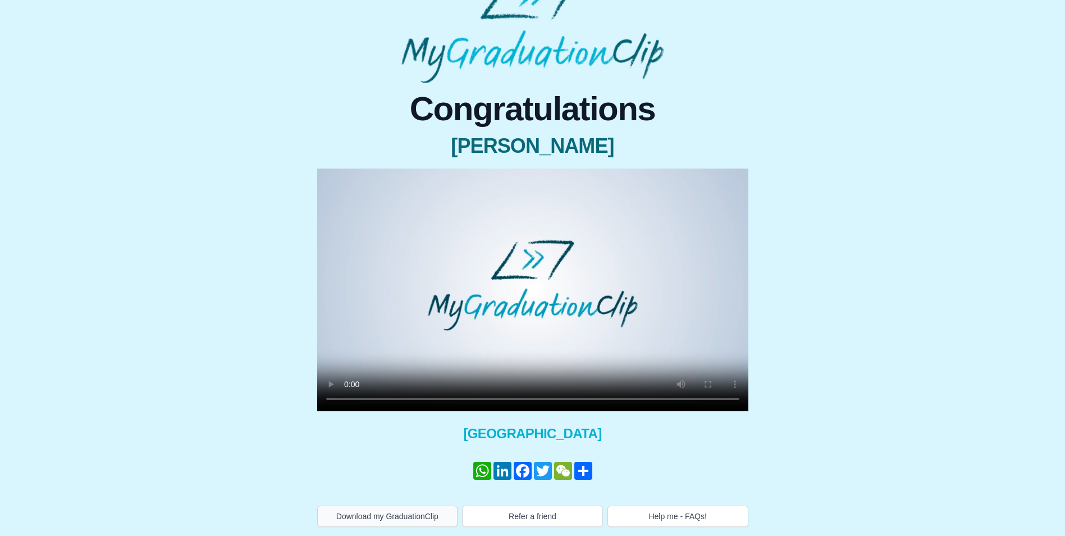 The height and width of the screenshot is (536, 1065). I want to click on button: Refer a friend, so click(532, 516).